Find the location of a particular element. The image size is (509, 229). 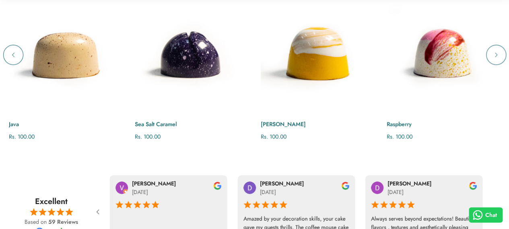

button: Previous is located at coordinates (13, 55).